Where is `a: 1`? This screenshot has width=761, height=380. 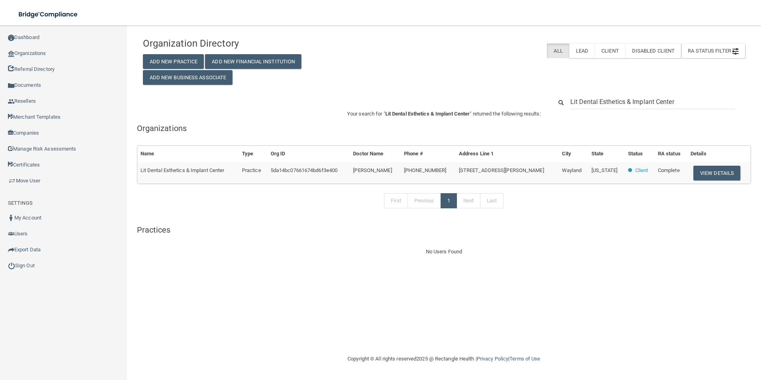
a: 1 is located at coordinates (448, 201).